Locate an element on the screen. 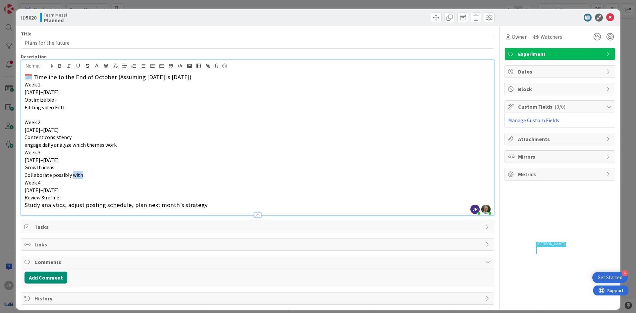 The image size is (636, 313). span: Growth ideas is located at coordinates (39, 167).